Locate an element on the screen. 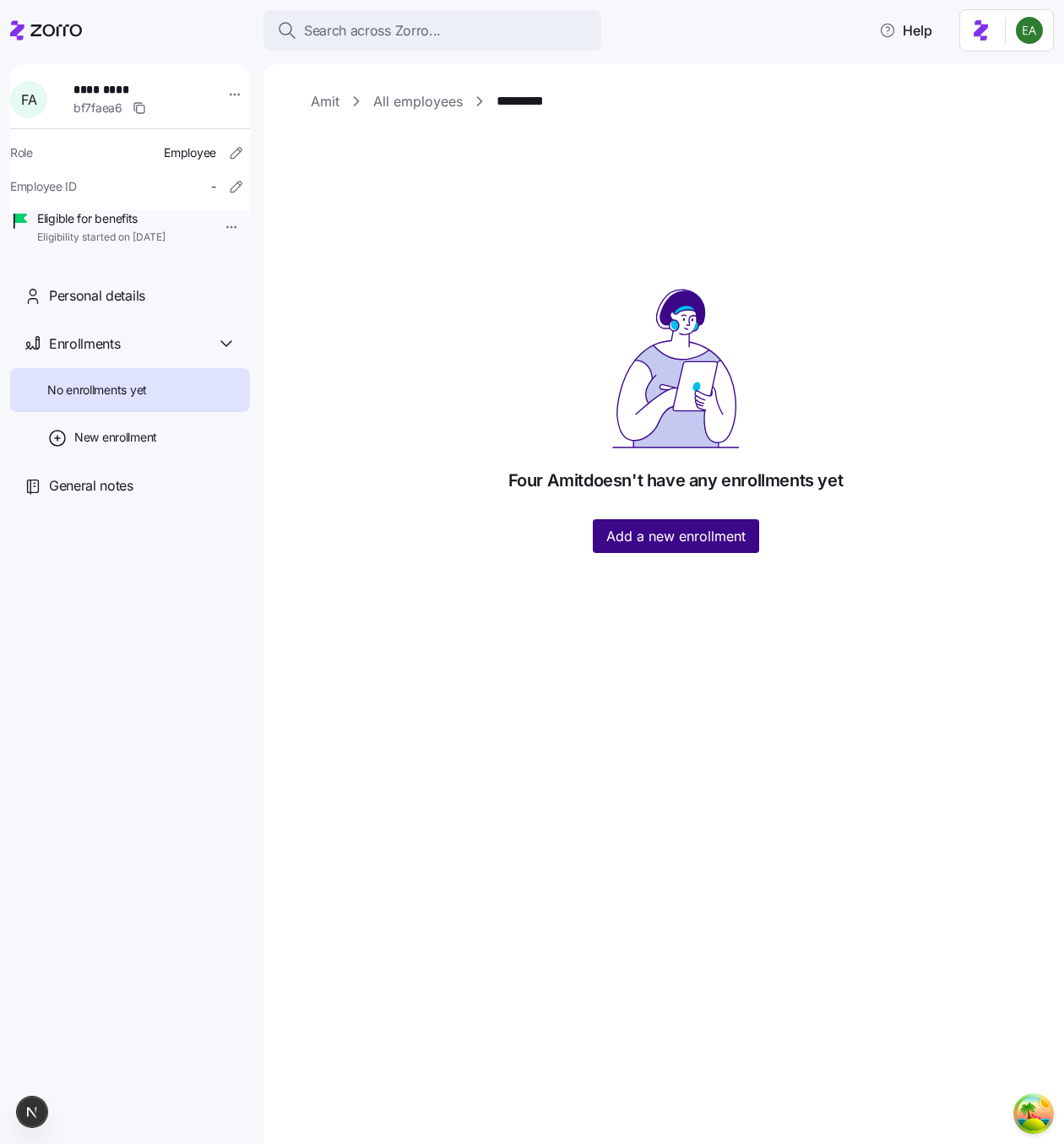 The width and height of the screenshot is (1064, 1144). span: Help is located at coordinates (905, 31).